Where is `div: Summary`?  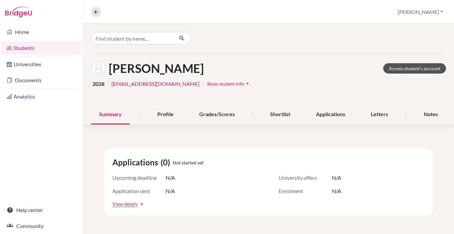
div: Summary is located at coordinates (110, 114).